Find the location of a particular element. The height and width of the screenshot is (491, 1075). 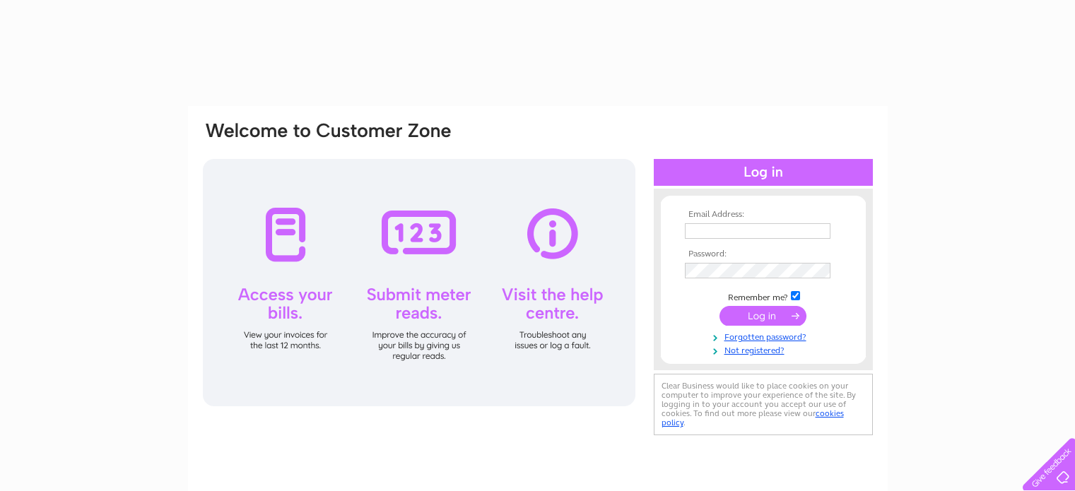

th: Password: is located at coordinates (763, 254).